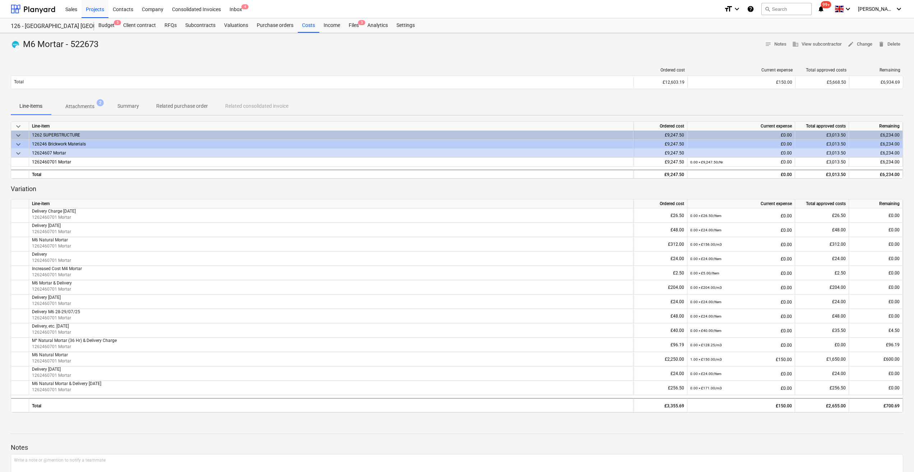  I want to click on small: 1.00 × £150.00 / m3, so click(706, 359).